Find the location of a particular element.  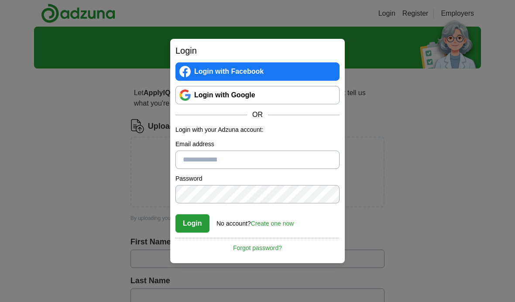

label: Password is located at coordinates (257, 178).